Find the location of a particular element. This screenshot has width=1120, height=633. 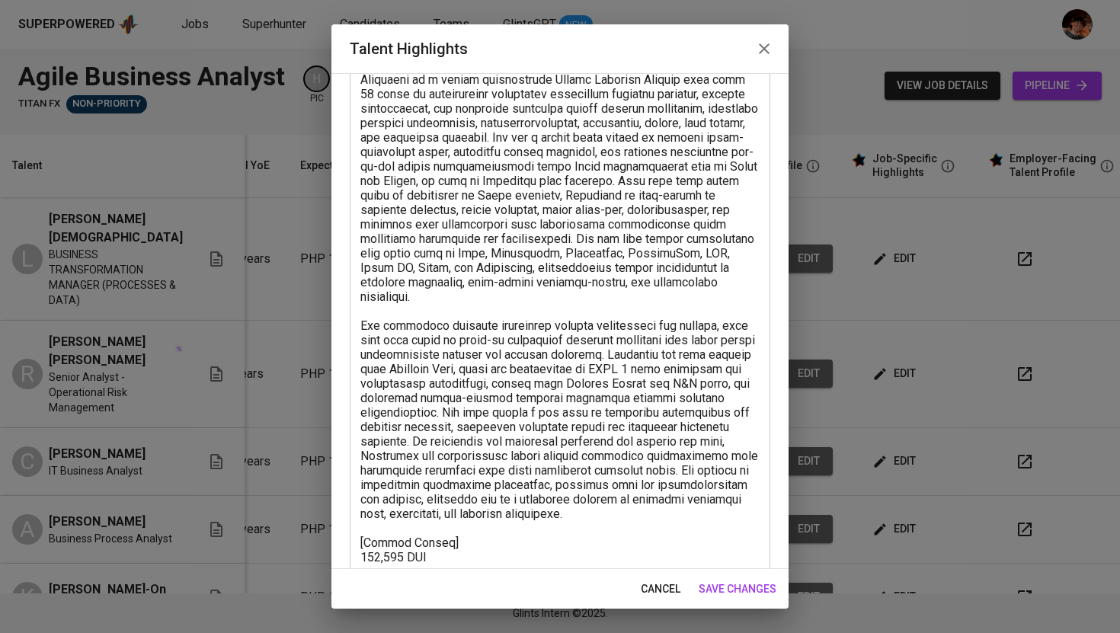

span: cancel is located at coordinates (661, 589).